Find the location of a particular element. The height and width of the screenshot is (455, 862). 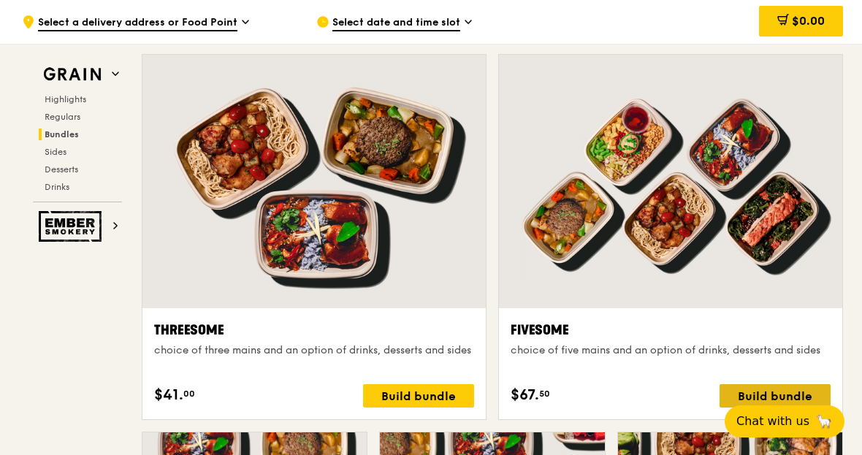

div: Fivesome is located at coordinates (670, 330).